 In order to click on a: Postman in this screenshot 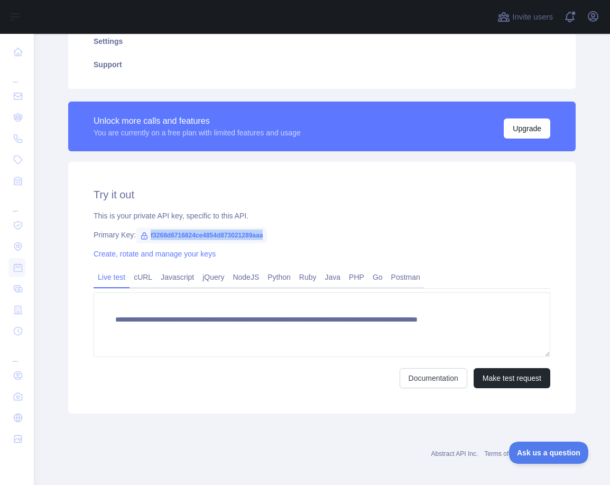, I will do `click(405, 277)`.